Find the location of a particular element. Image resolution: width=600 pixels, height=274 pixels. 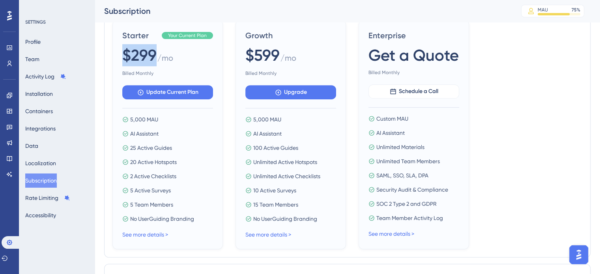

span: Team Member Activity Log is located at coordinates (410, 218).